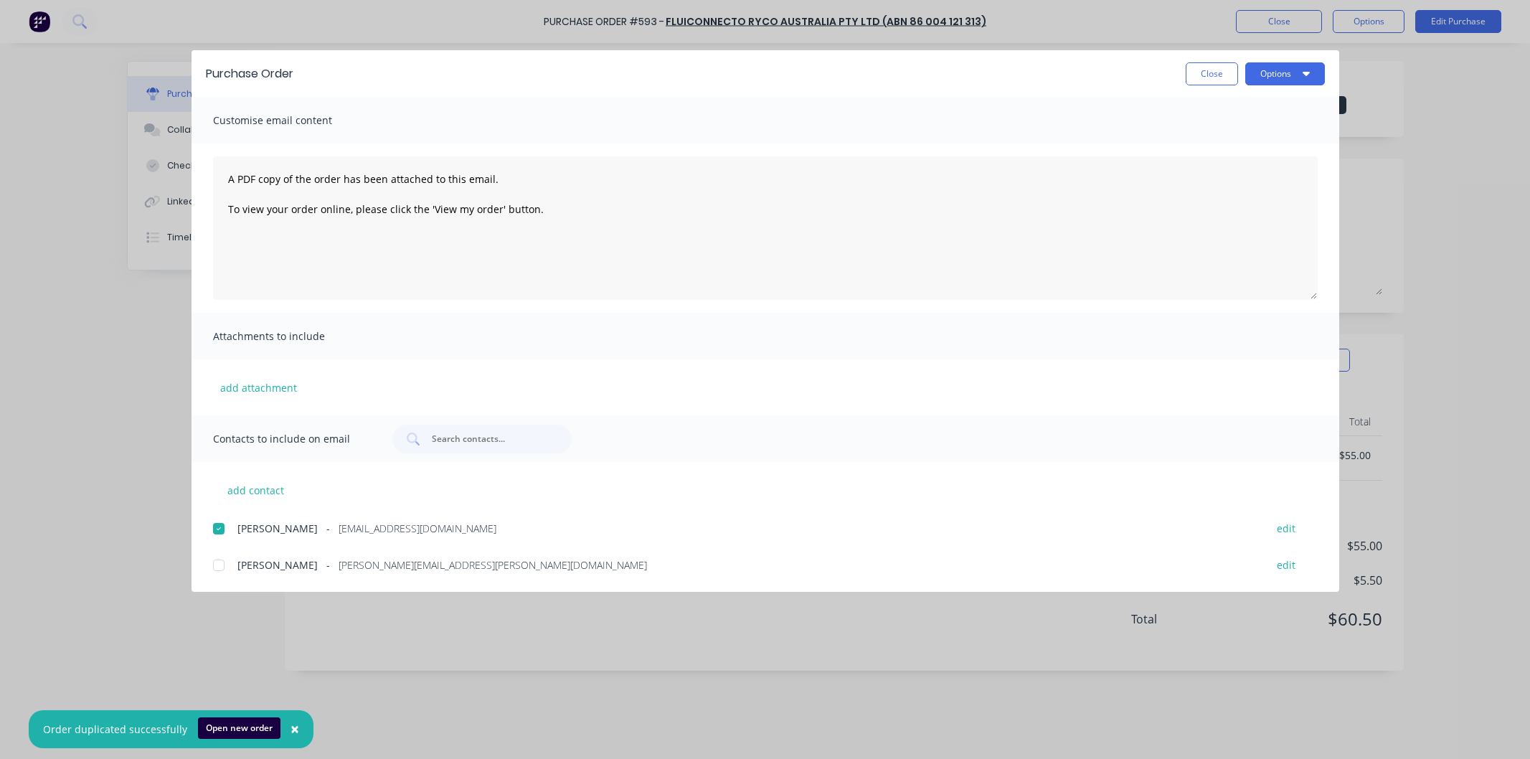 This screenshot has height=759, width=1530. Describe the element at coordinates (292, 439) in the screenshot. I see `span: Contacts to include on email` at that location.